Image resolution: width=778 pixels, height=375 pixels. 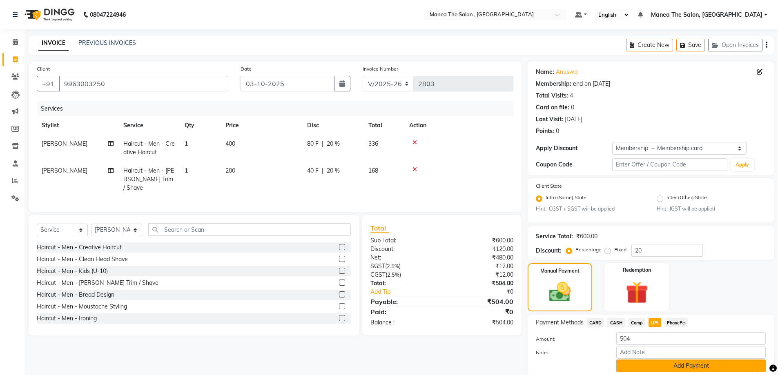 I want to click on div: Total Visits:, so click(x=552, y=96).